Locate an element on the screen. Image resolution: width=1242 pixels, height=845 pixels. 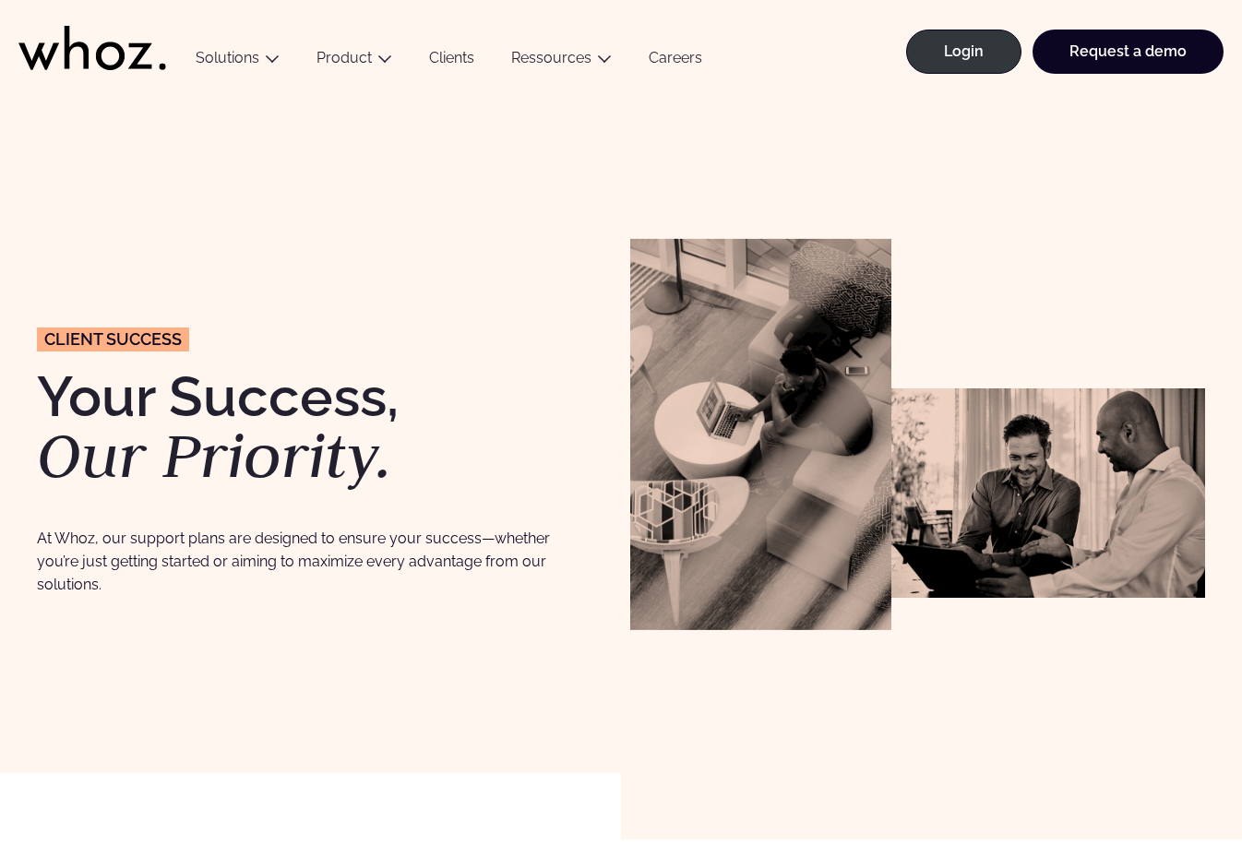
span: Client Success is located at coordinates (113, 339).